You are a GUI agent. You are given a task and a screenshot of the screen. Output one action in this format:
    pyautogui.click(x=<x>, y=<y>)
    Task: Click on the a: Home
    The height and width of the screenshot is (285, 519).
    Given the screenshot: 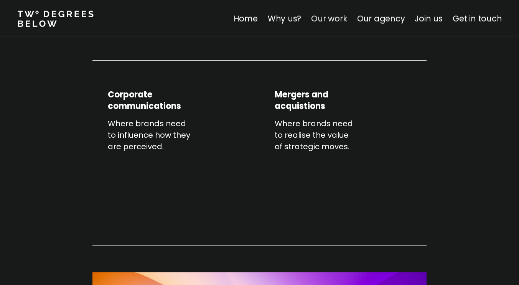 What is the action you would take?
    pyautogui.click(x=245, y=18)
    